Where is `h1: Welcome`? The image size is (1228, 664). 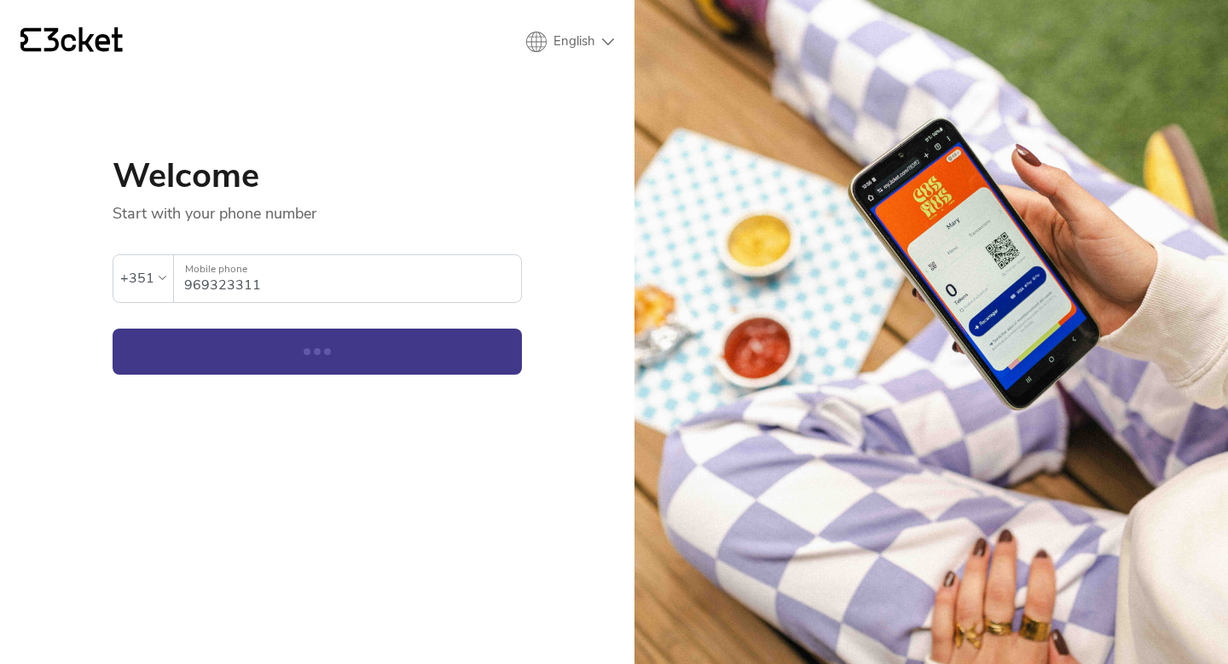 h1: Welcome is located at coordinates (317, 176).